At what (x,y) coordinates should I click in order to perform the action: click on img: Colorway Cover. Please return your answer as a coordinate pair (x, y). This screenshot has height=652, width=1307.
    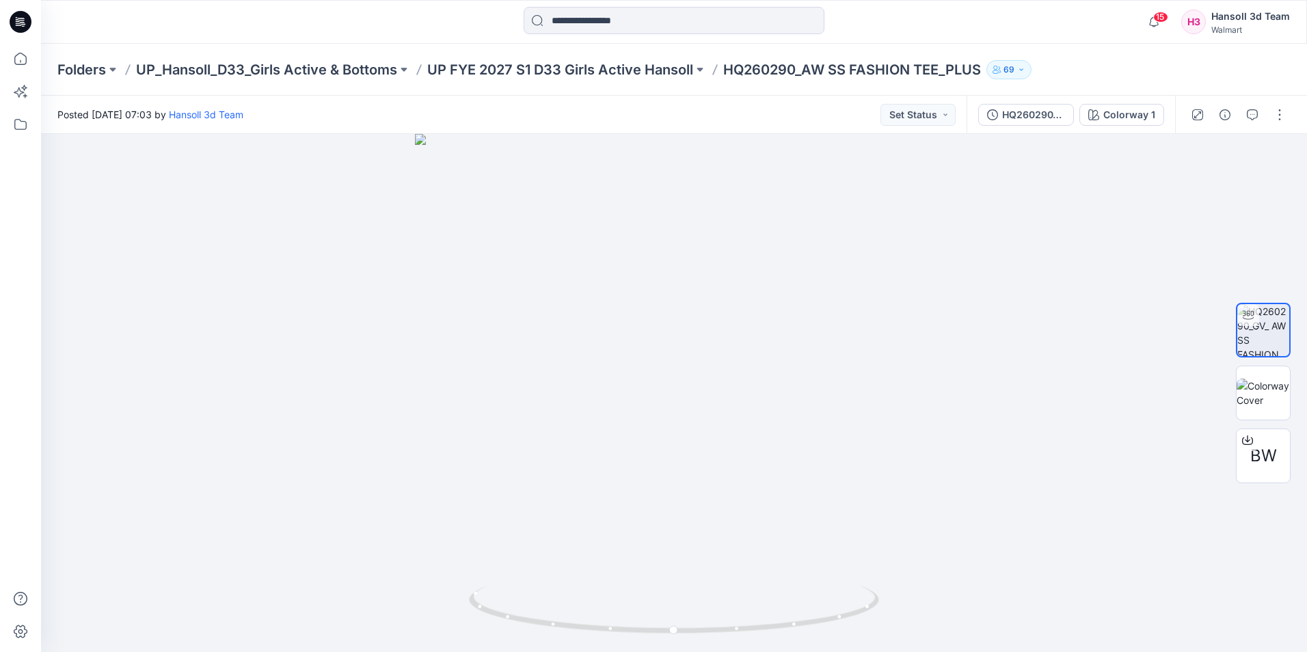
    Looking at the image, I should click on (1263, 393).